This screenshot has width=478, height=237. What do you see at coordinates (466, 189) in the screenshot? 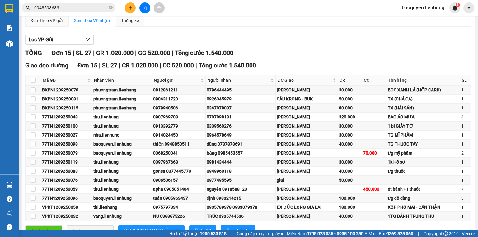
I see `div: 7` at bounding box center [466, 189].